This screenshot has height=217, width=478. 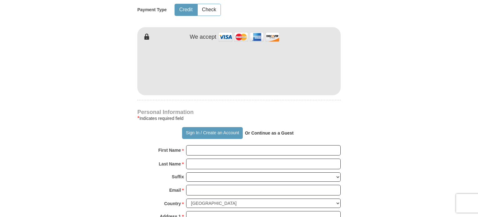 What do you see at coordinates (186, 10) in the screenshot?
I see `button: Credit` at bounding box center [186, 10].